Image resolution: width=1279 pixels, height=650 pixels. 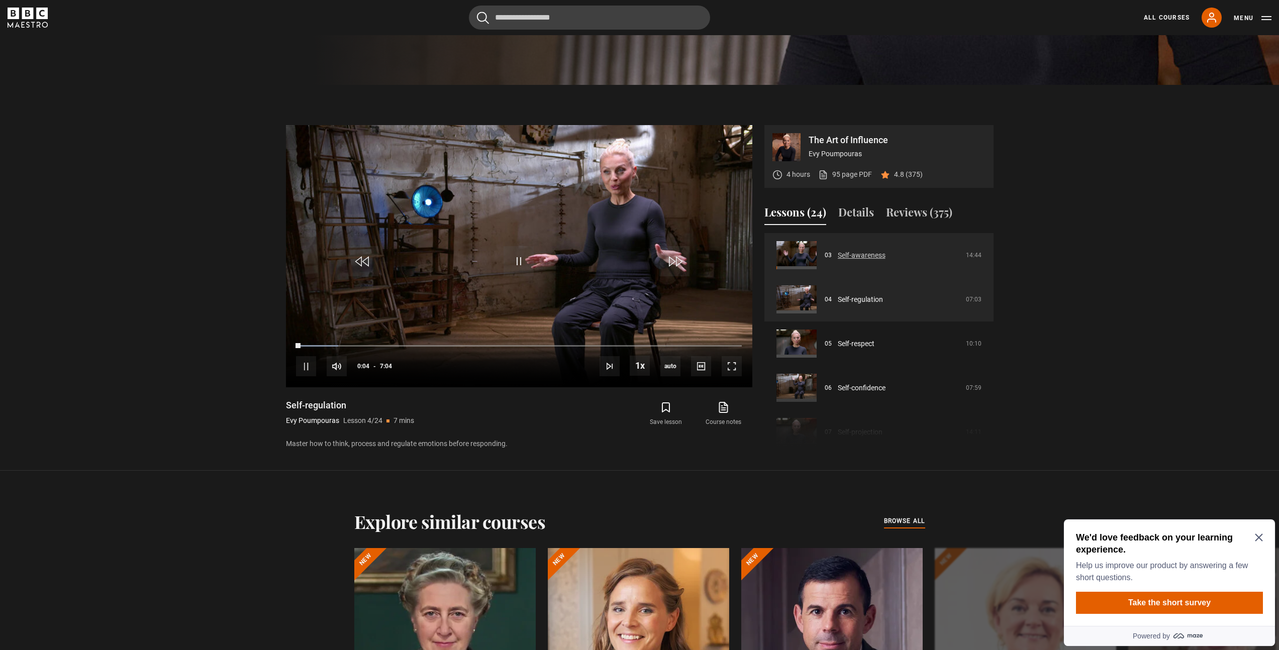 What do you see at coordinates (28, 18) in the screenshot?
I see `a: BBC Maestro` at bounding box center [28, 18].